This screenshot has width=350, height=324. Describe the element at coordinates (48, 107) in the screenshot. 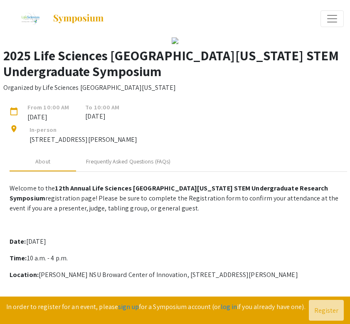

I see `span: From 10:00 AM` at that location.